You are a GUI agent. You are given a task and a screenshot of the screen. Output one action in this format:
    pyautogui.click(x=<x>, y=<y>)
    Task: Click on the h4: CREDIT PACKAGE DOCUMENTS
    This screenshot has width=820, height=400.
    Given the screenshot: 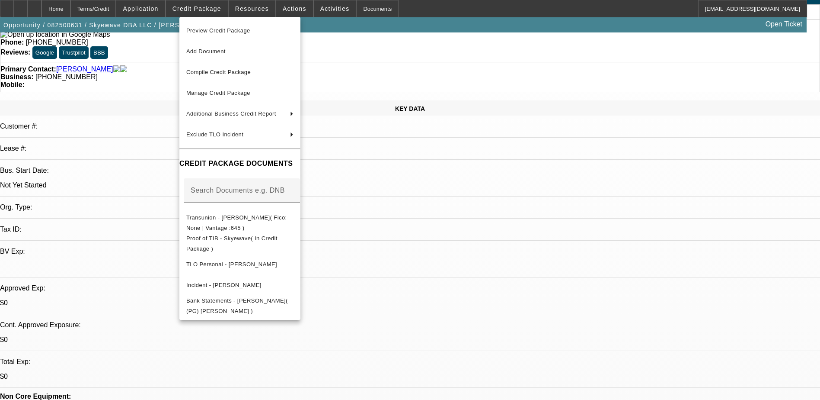 What is the action you would take?
    pyautogui.click(x=240, y=163)
    